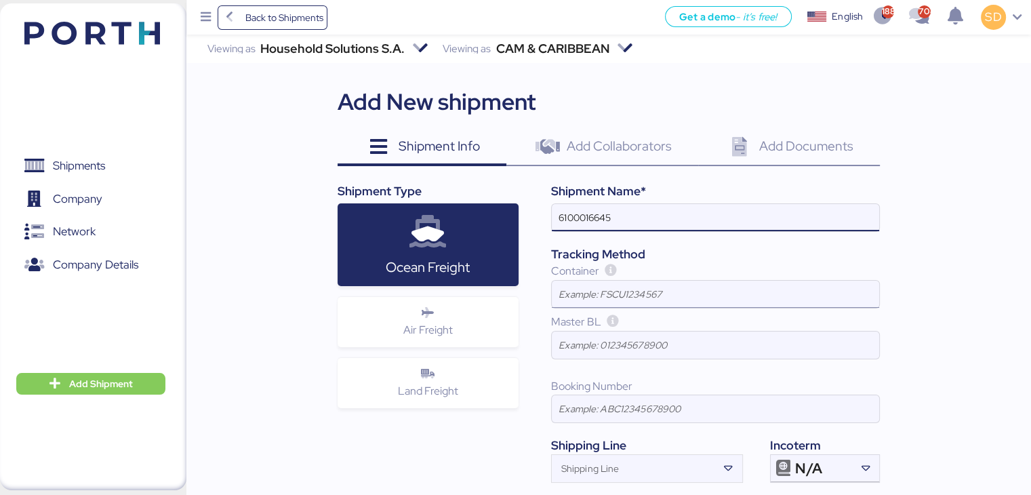  Describe the element at coordinates (715, 409) in the screenshot. I see `input: Example: ABC12345678900` at that location.